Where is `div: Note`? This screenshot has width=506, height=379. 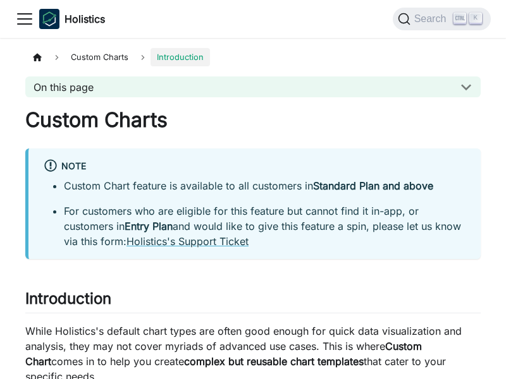
div: Note is located at coordinates (254, 167).